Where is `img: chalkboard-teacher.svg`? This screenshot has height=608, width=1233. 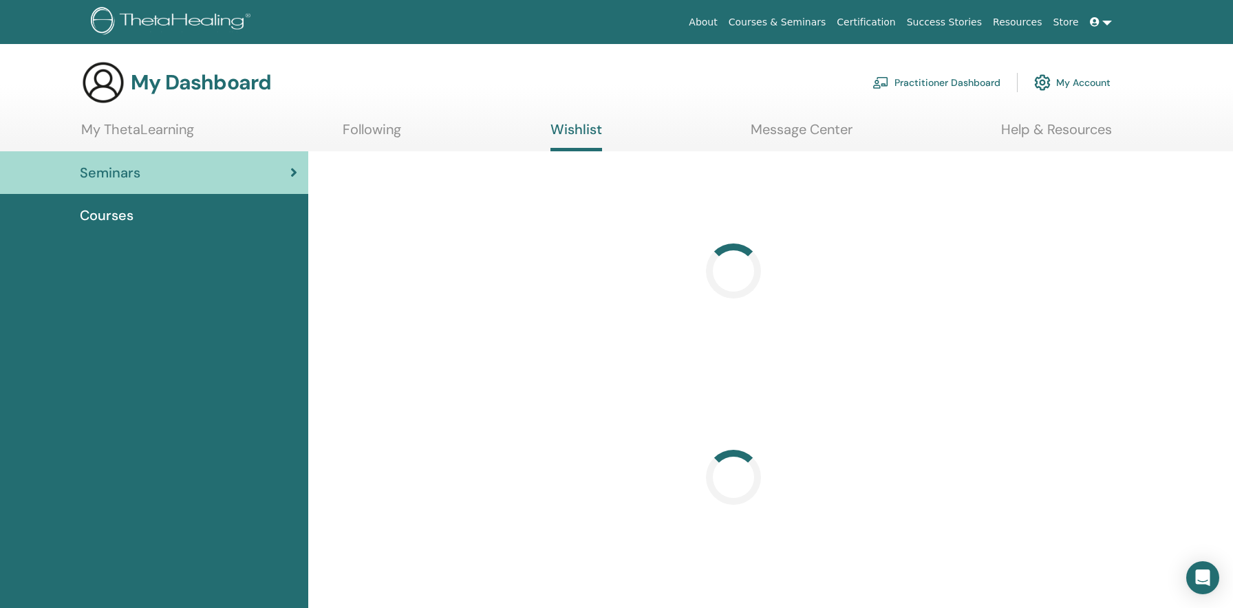
img: chalkboard-teacher.svg is located at coordinates (880, 83).